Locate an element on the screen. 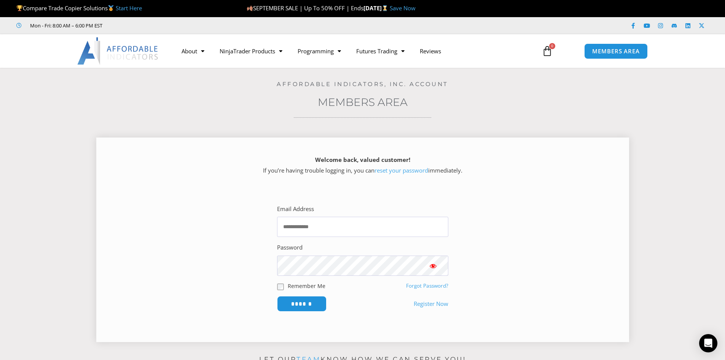 This screenshot has height=360, width=725. p: If you’re having trouble logging in, you can immediately. is located at coordinates (363, 165).